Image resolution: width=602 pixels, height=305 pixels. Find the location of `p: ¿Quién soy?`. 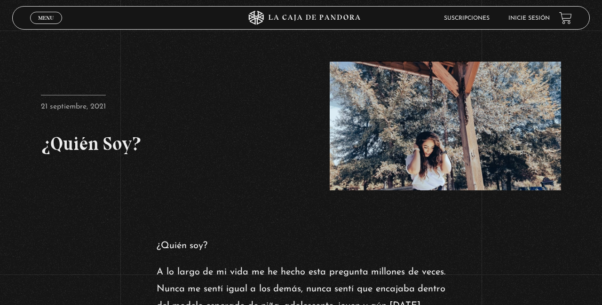

p: ¿Quién soy? is located at coordinates (301, 246).